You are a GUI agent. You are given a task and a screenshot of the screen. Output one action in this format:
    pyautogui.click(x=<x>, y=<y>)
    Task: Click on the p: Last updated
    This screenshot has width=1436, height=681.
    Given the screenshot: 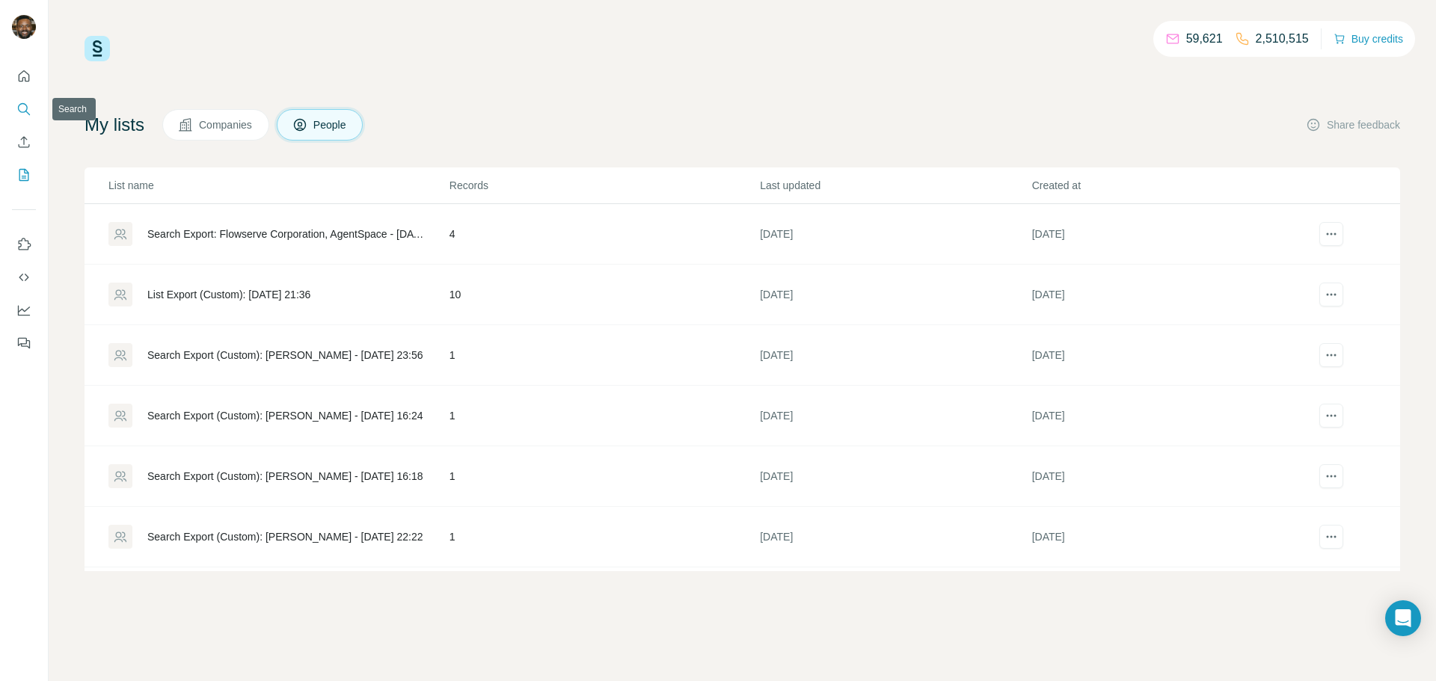 What is the action you would take?
    pyautogui.click(x=894, y=185)
    